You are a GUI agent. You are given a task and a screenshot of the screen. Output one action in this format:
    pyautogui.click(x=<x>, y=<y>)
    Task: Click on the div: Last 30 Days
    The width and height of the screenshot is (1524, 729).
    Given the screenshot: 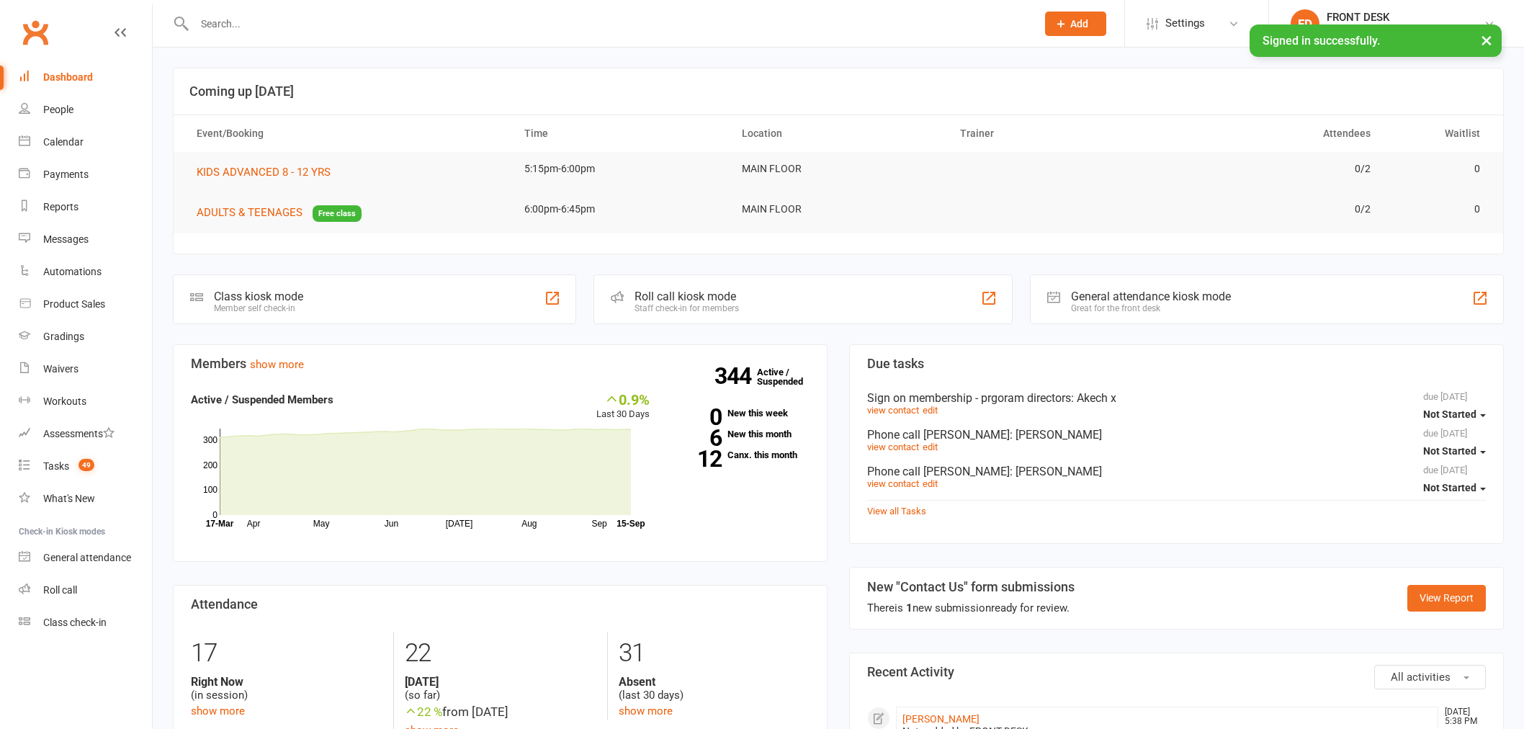 What is the action you would take?
    pyautogui.click(x=623, y=406)
    